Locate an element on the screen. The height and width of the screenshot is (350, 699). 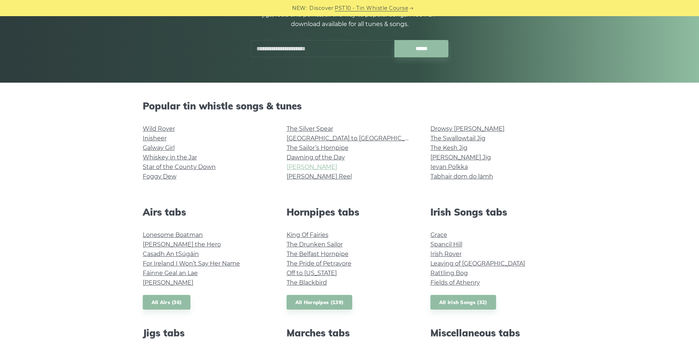
h2: Miscellaneous tabs is located at coordinates (494, 332).